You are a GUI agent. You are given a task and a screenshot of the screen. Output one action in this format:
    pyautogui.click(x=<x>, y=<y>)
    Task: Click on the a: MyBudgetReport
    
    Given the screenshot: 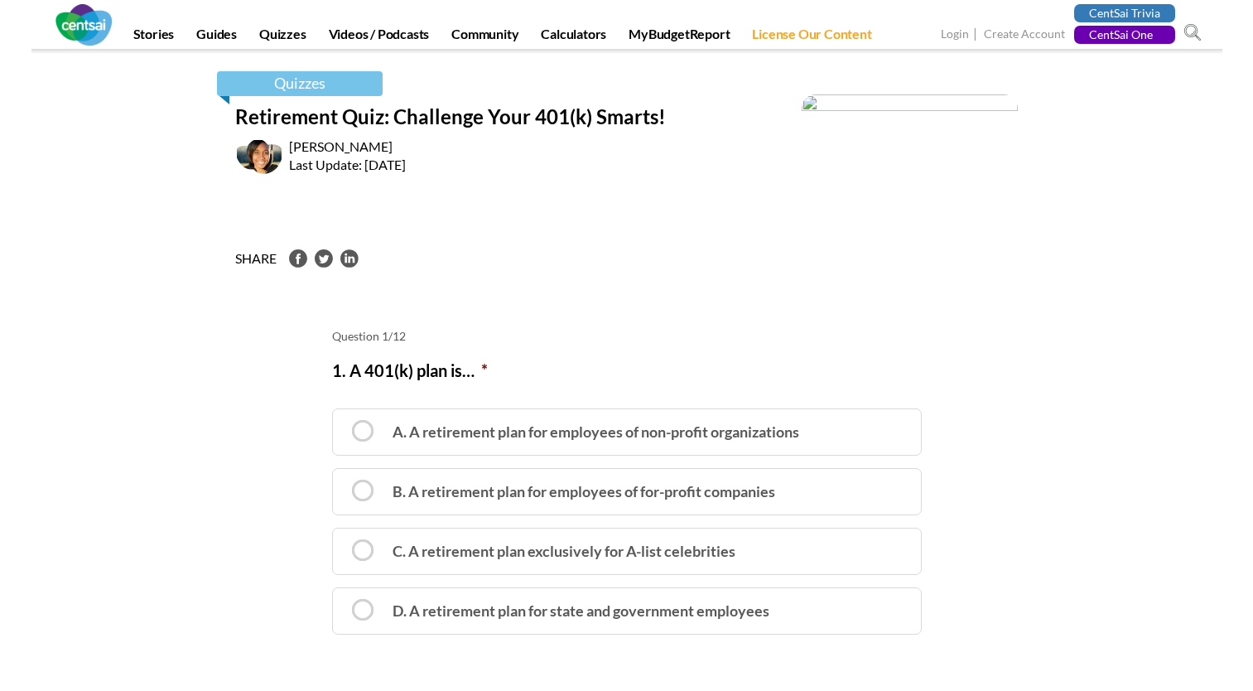 What is the action you would take?
    pyautogui.click(x=679, y=37)
    